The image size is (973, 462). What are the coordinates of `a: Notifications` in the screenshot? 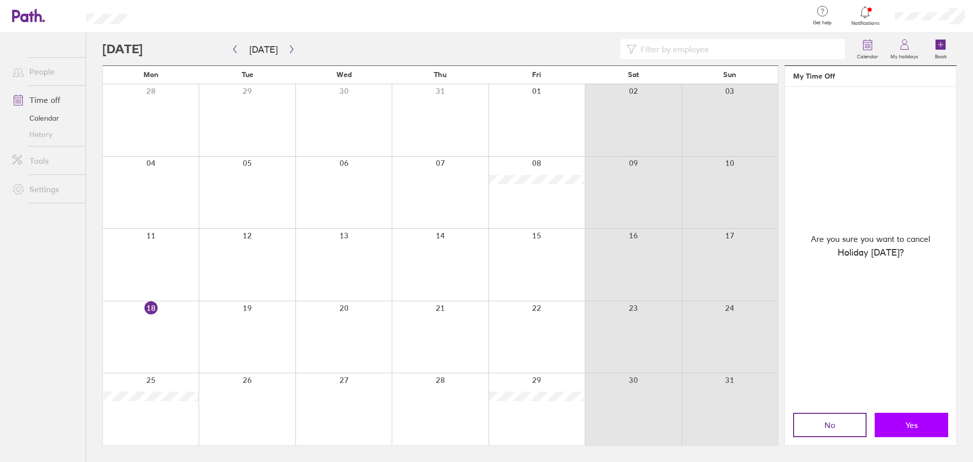 It's located at (865, 16).